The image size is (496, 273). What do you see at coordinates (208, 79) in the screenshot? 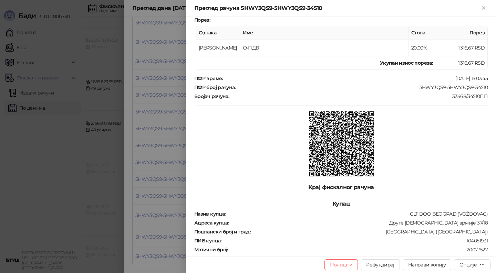
I see `strong: ПФР време :` at bounding box center [208, 79].